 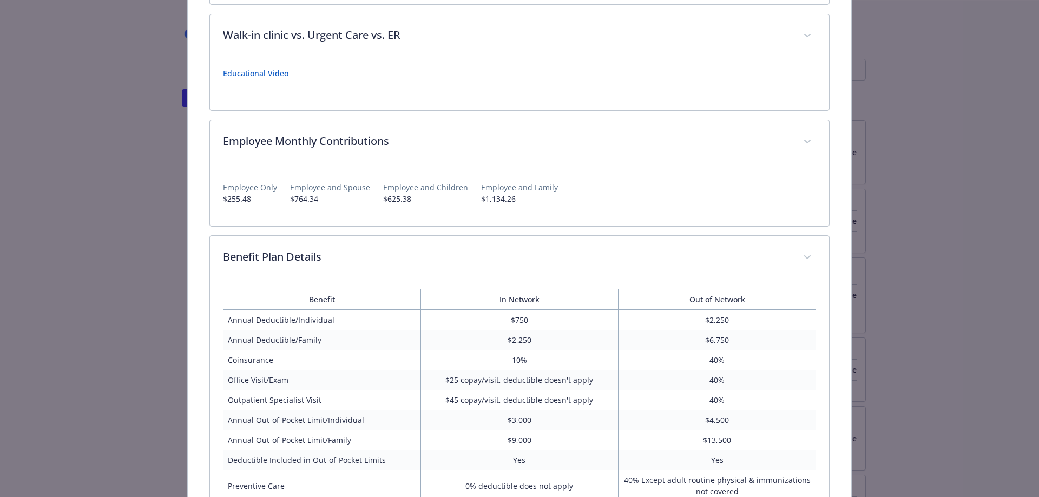 What do you see at coordinates (717, 340) in the screenshot?
I see `td: $6,750` at bounding box center [717, 340].